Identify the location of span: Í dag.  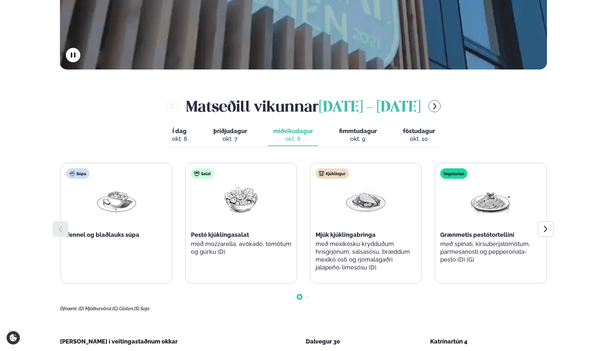
(180, 131).